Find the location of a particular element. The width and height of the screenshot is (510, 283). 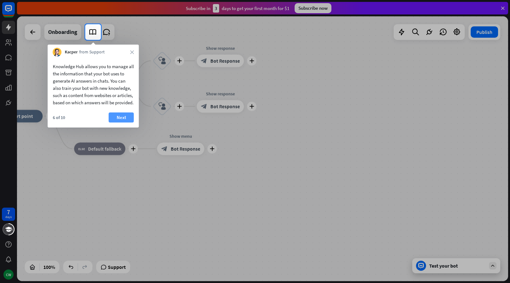

div: Knowledge Hub allows you to manage all the information that your bot uses to generate AI answers ... is located at coordinates (93, 85).